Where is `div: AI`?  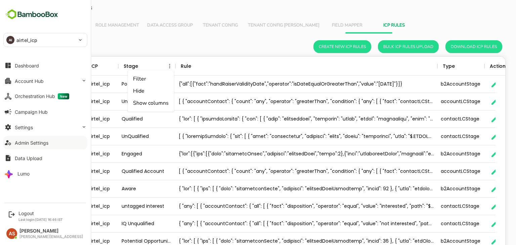
div: AI is located at coordinates (10, 40).